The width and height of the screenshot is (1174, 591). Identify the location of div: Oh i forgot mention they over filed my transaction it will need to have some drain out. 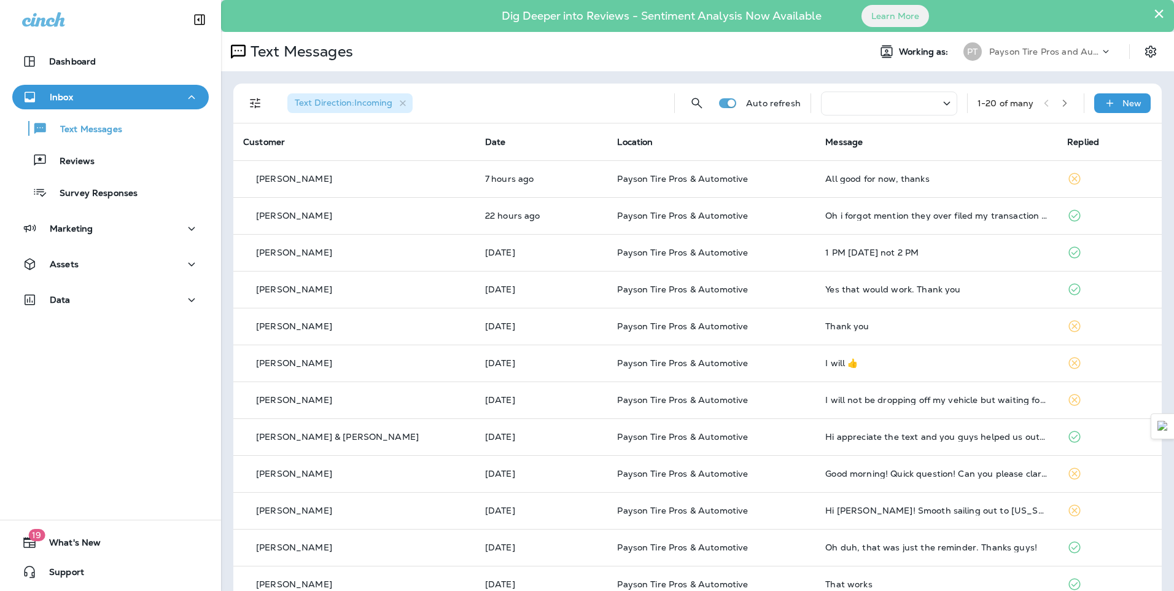
(936, 216).